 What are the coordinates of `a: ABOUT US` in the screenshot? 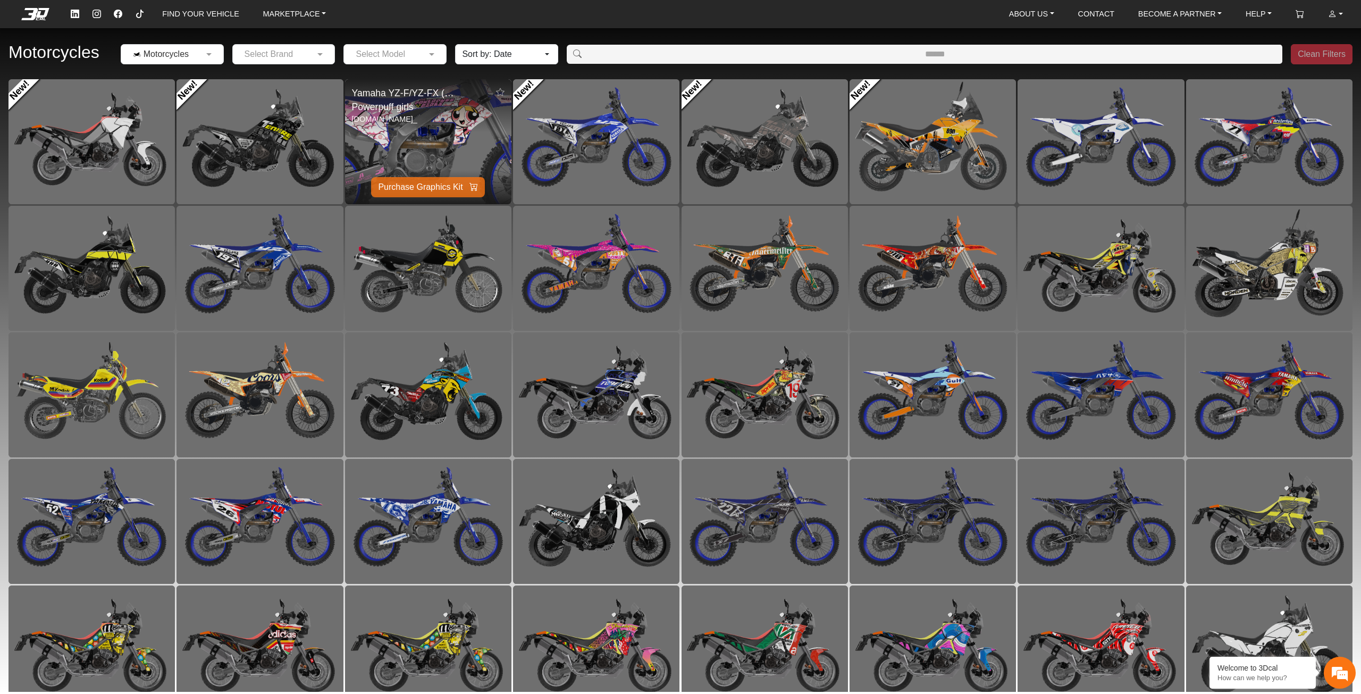 It's located at (1032, 14).